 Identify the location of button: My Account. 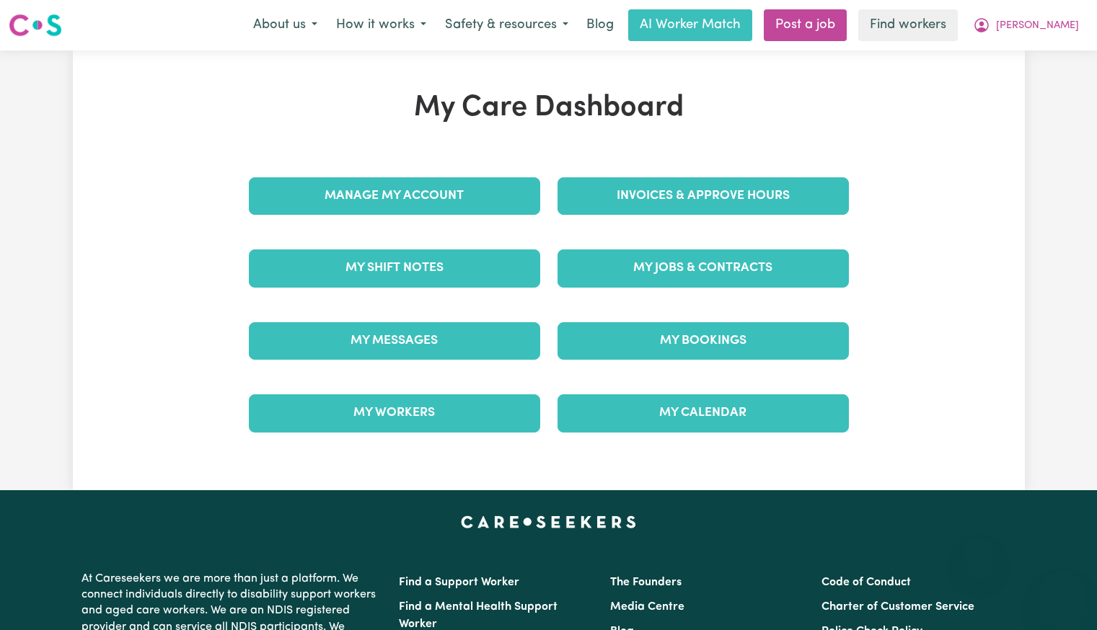
(1026, 25).